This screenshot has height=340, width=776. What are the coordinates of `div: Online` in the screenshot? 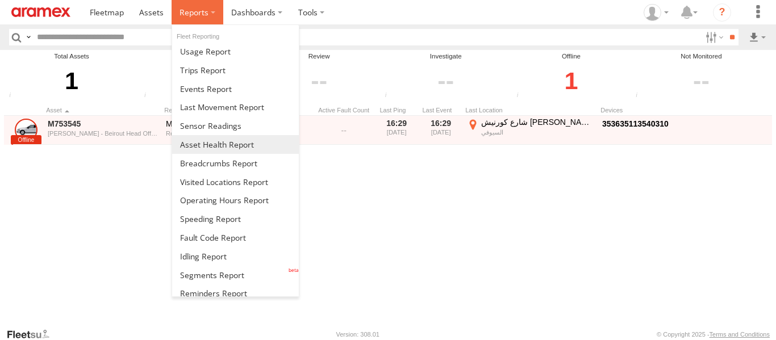 It's located at (199, 56).